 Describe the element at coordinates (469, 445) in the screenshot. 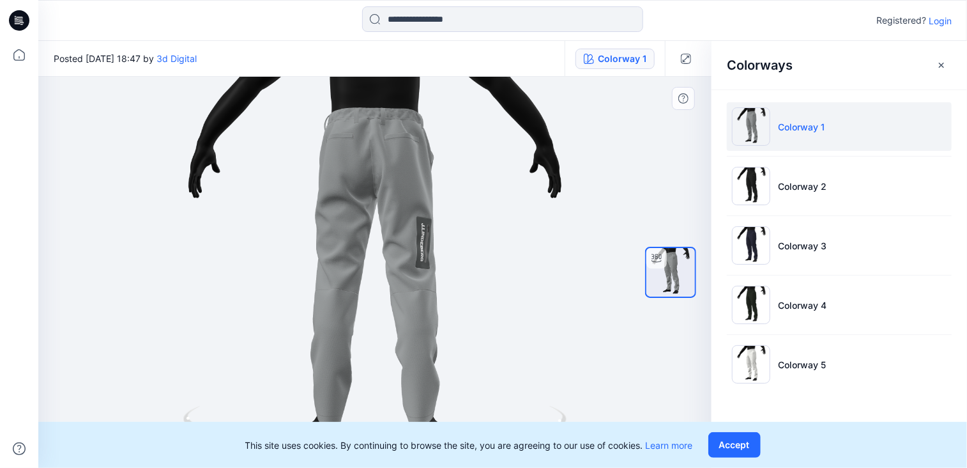

I see `p: This site uses cookies. By continuing to browse the site, you are agreeing to our use of cookies.` at that location.